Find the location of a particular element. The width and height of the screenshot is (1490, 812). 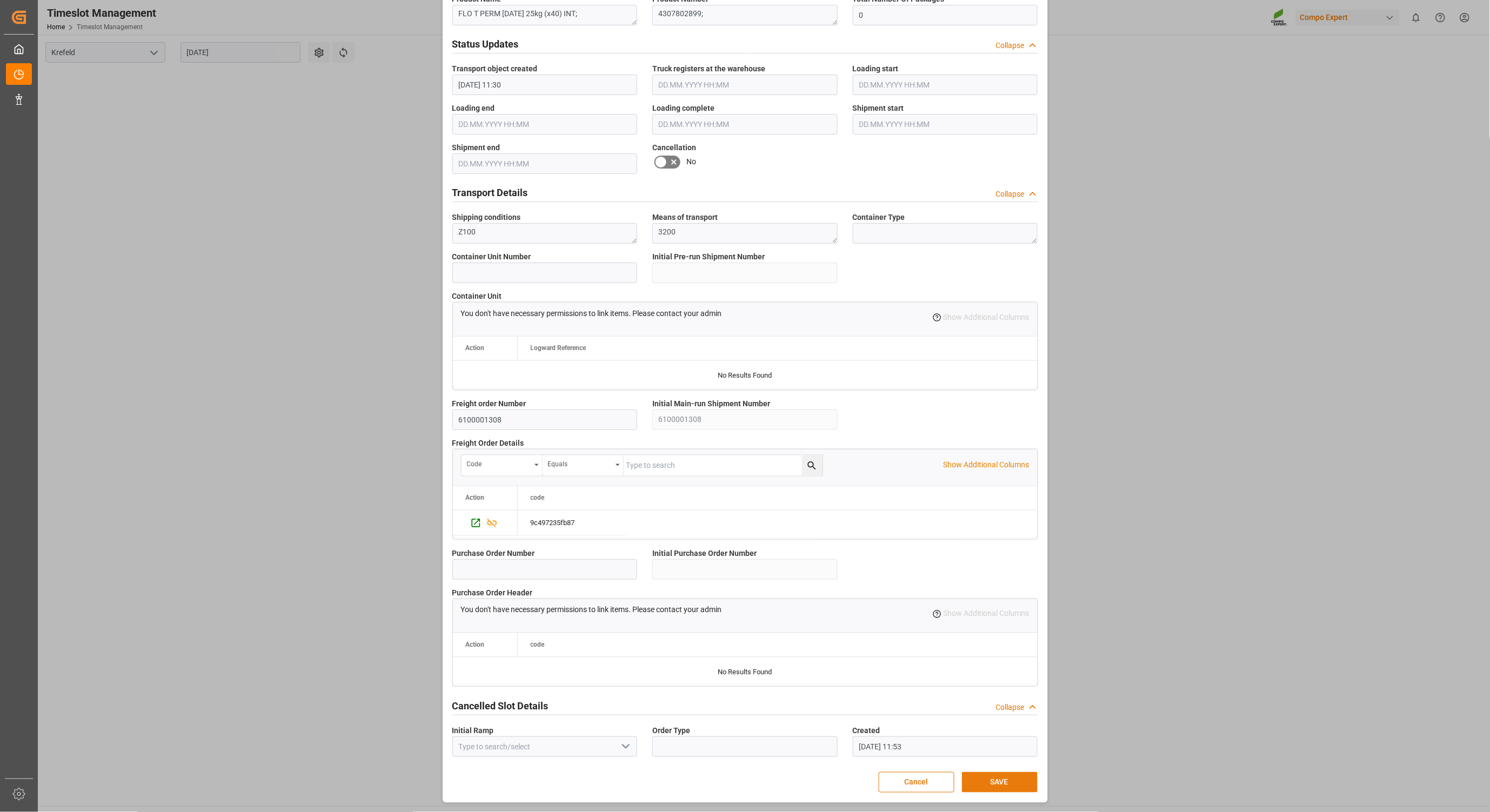

span: Means of transport is located at coordinates (685, 217).